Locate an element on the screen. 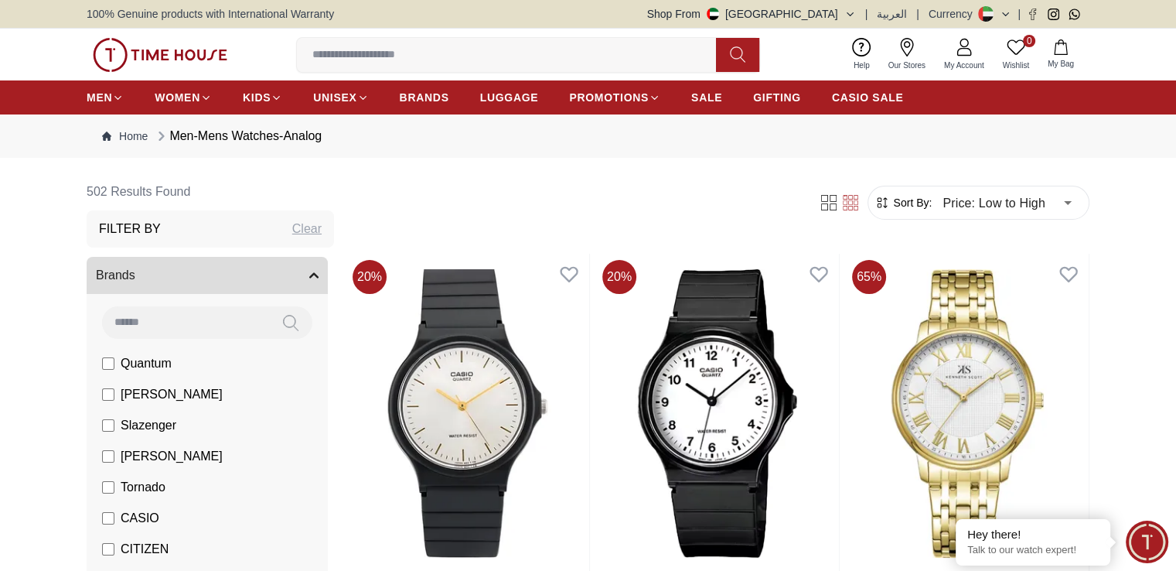  span: MEN is located at coordinates (99, 97).